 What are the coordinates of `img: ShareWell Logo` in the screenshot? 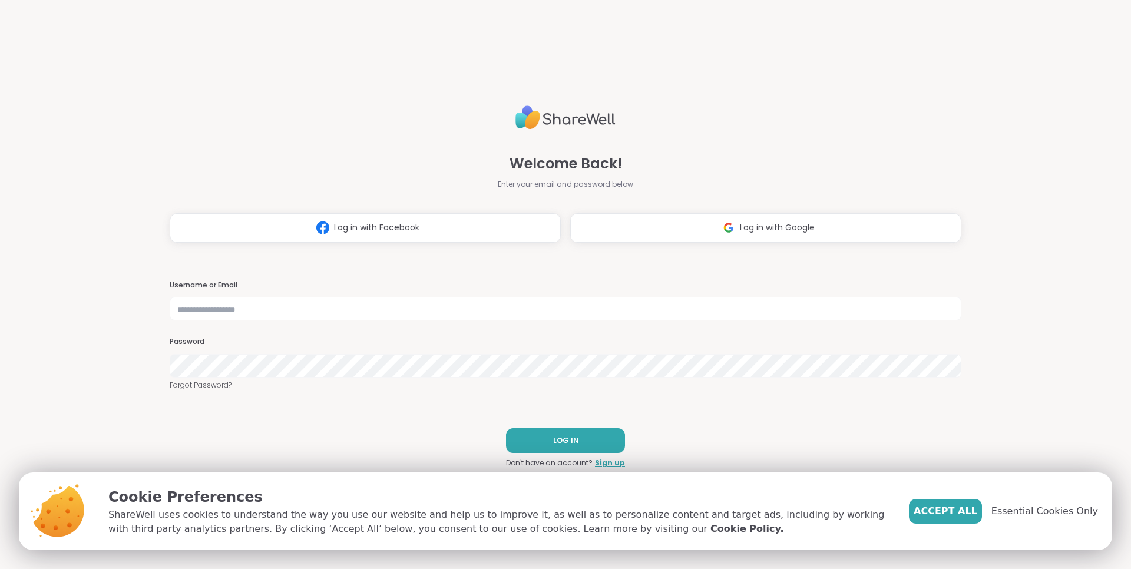 It's located at (566, 117).